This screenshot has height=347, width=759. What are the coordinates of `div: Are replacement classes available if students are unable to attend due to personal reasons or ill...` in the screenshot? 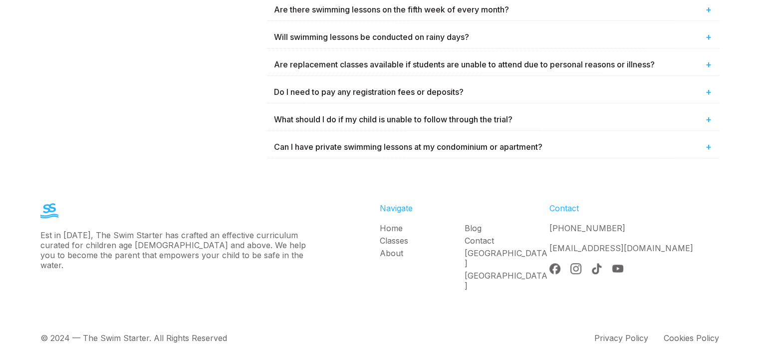 It's located at (493, 64).